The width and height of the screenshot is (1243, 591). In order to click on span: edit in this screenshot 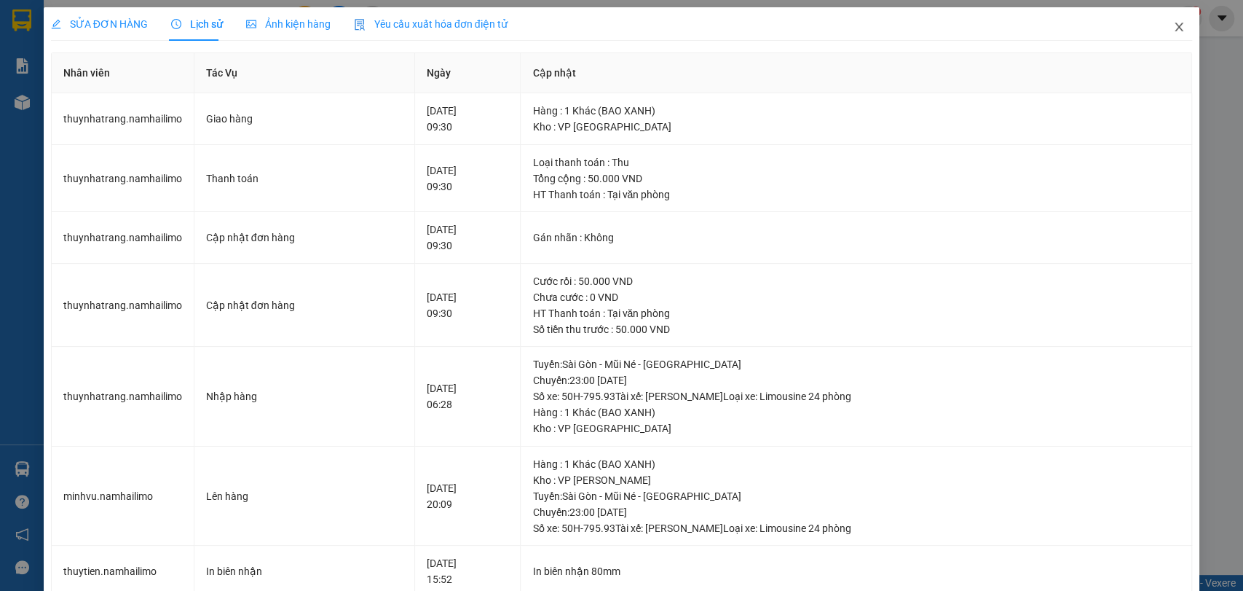, I will do `click(56, 24)`.